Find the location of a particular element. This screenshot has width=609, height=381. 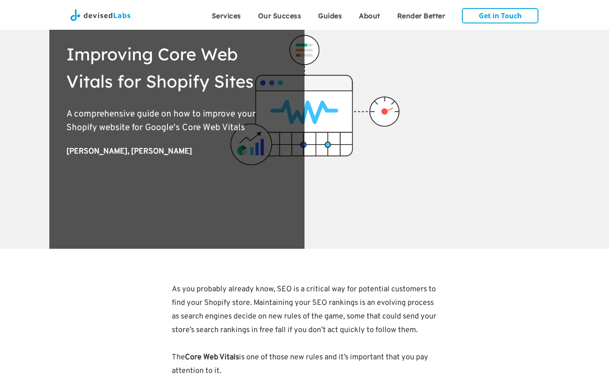

h1: Improving Core Web Vitals for Shopify Sites is located at coordinates (177, 68).